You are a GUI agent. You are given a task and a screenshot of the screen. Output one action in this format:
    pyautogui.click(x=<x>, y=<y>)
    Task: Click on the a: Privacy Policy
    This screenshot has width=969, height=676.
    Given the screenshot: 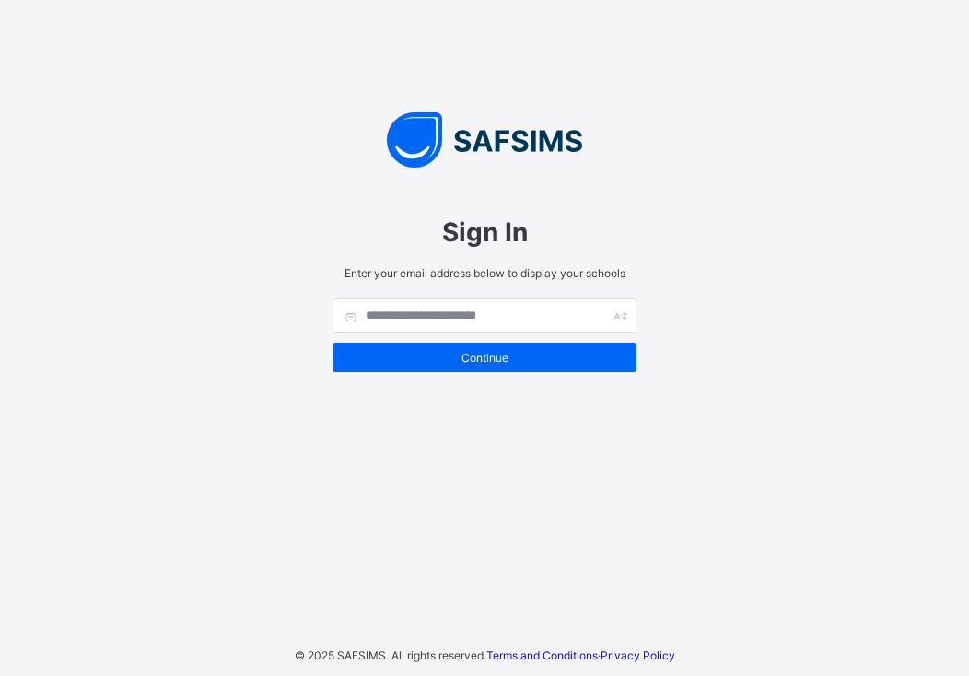 What is the action you would take?
    pyautogui.click(x=637, y=655)
    